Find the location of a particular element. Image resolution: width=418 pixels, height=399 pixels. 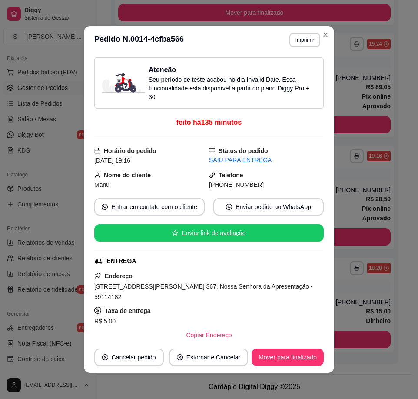

p: Seu período de teste acabou no dia Invalid Date . Essa funcionalidade está disponível a partir do... is located at coordinates (233, 88).